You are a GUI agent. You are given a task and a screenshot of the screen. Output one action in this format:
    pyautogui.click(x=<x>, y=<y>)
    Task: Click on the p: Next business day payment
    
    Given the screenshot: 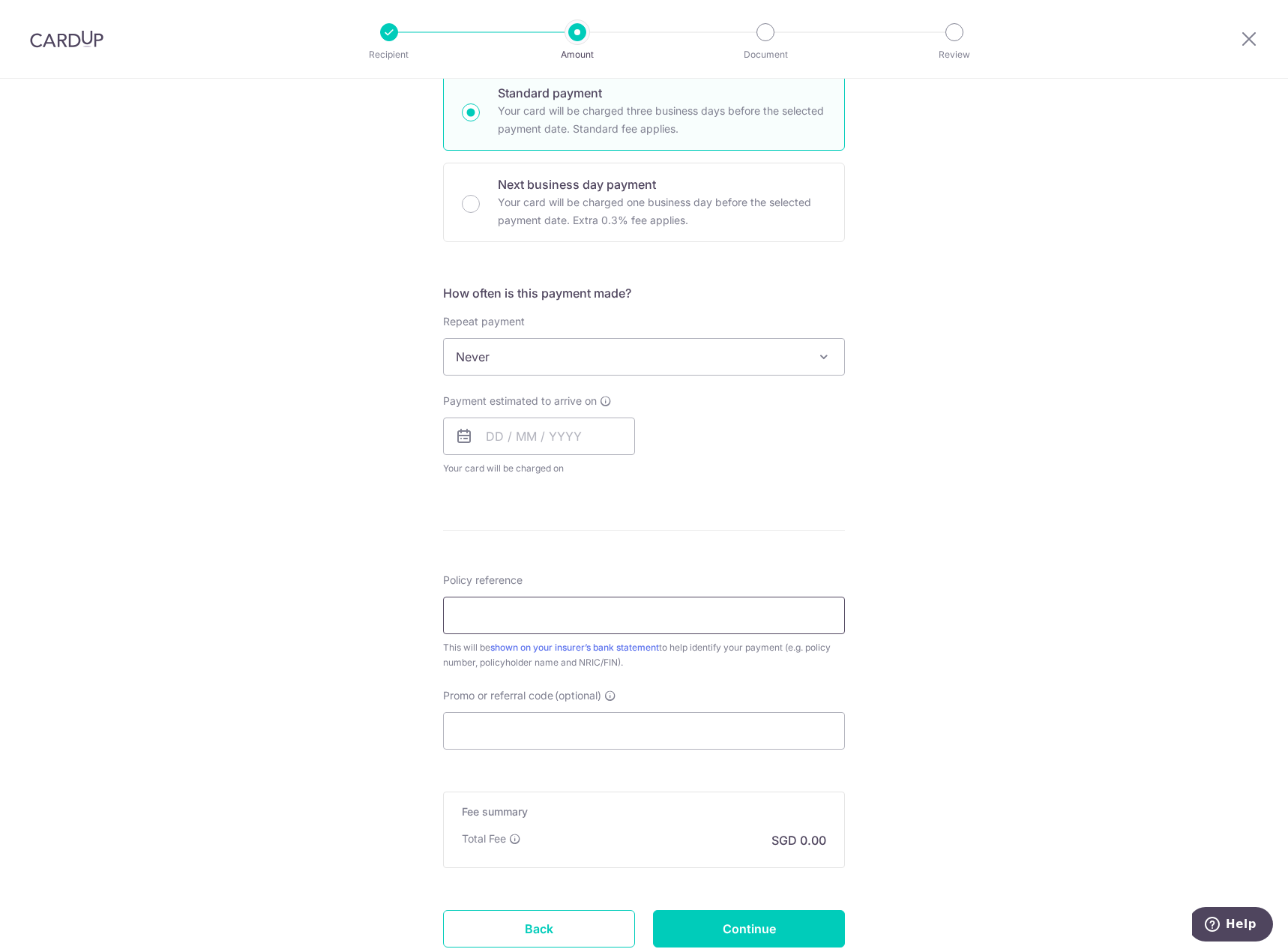 What is the action you would take?
    pyautogui.click(x=663, y=184)
    